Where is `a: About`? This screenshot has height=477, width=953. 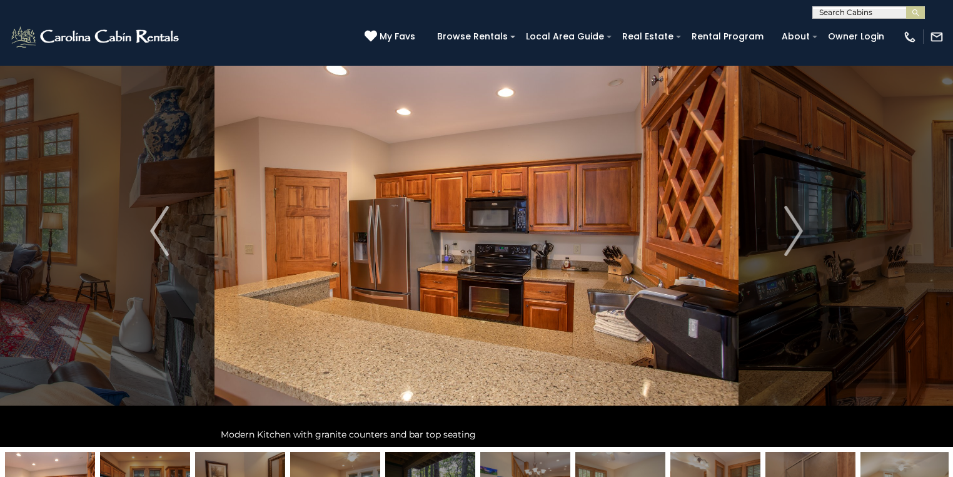
a: About is located at coordinates (796, 36).